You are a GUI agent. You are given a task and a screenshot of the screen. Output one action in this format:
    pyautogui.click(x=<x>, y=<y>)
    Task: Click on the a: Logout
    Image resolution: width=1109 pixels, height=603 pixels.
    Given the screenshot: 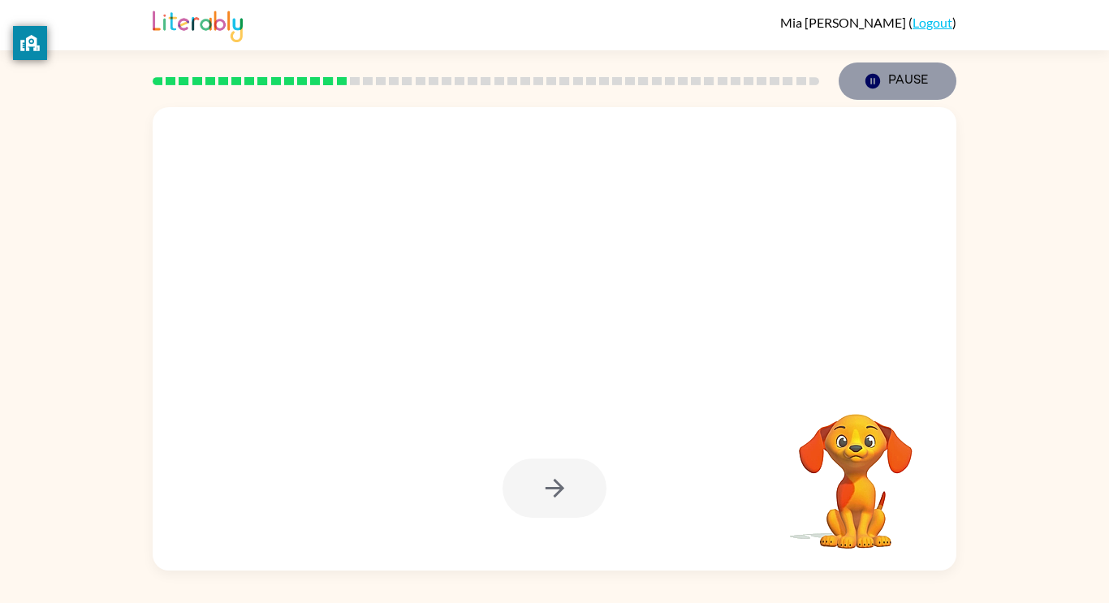 What is the action you would take?
    pyautogui.click(x=932, y=22)
    